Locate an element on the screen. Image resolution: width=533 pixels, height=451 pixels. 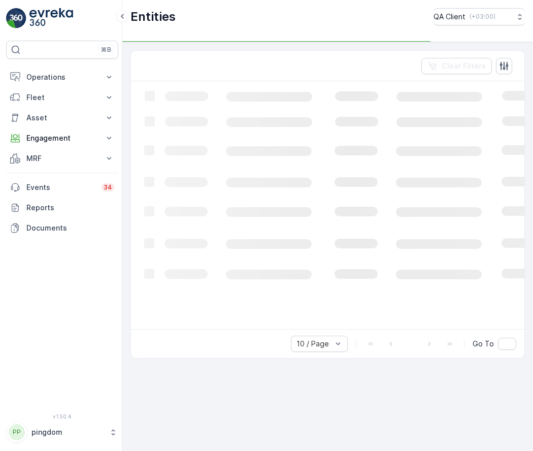
p: pingdom is located at coordinates (67, 432).